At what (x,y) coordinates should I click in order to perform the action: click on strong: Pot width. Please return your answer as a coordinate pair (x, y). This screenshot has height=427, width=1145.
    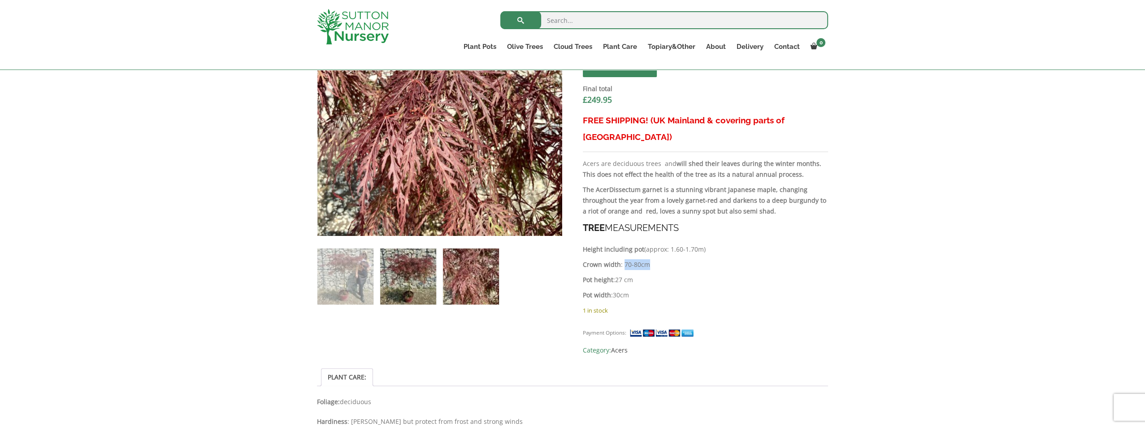
    Looking at the image, I should click on (597, 295).